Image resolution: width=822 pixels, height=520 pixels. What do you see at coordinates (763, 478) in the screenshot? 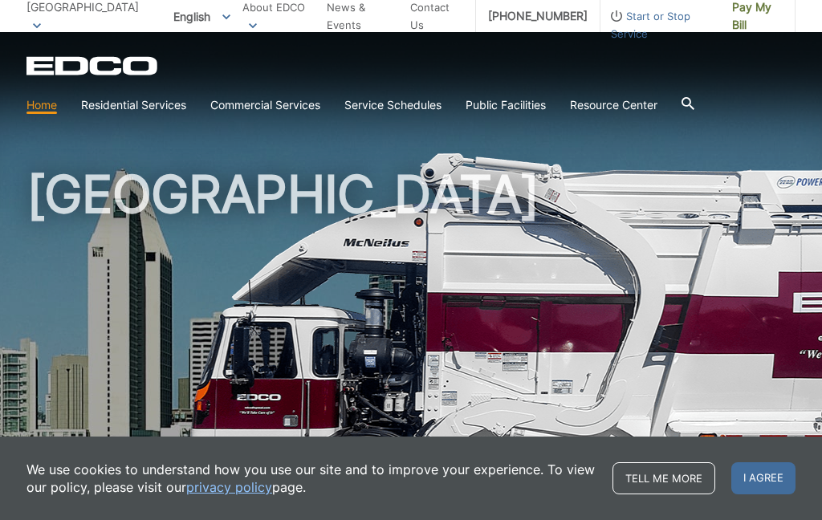
I see `span: I agree` at bounding box center [763, 478].